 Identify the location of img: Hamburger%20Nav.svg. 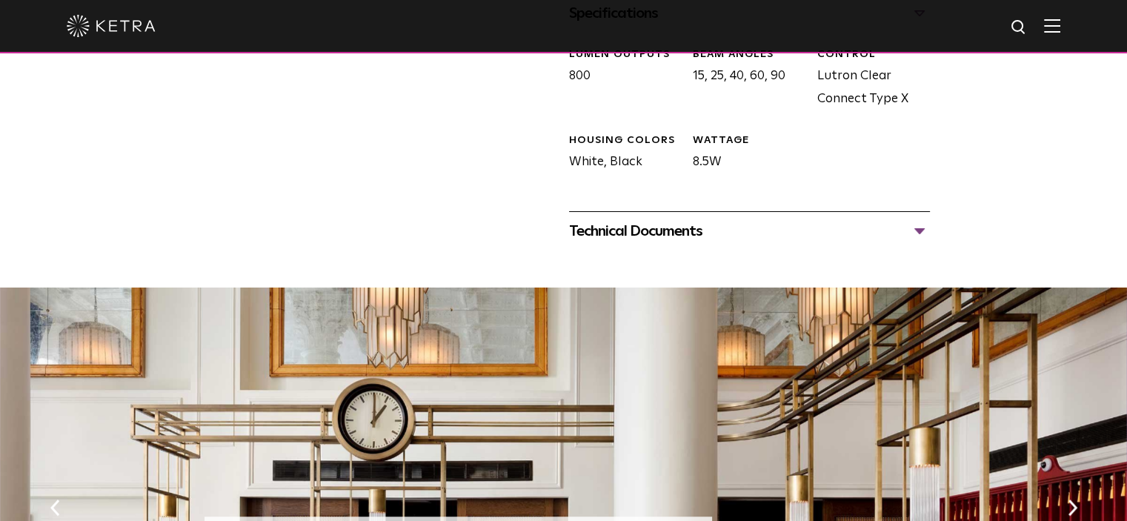
(1052, 25).